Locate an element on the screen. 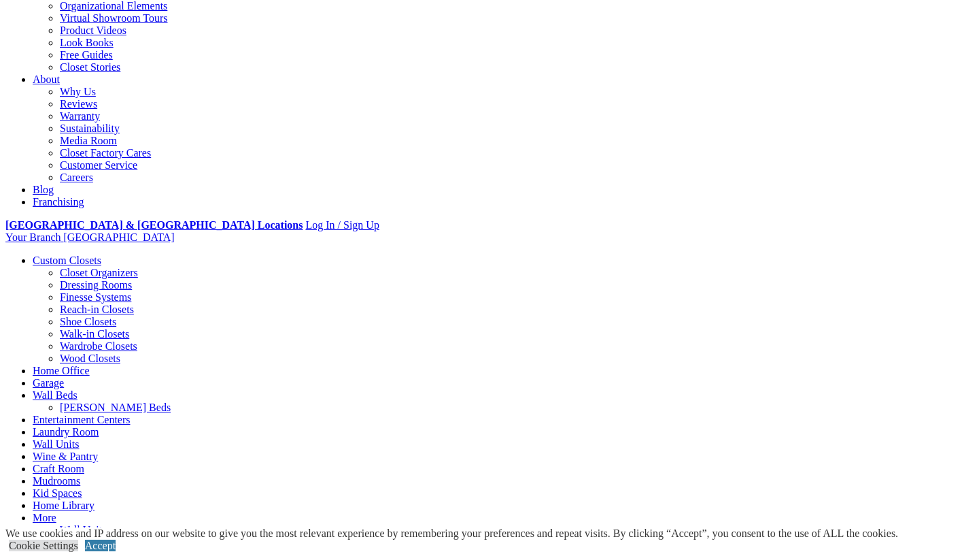 This screenshot has height=552, width=979. a: Wall Beds is located at coordinates (55, 395).